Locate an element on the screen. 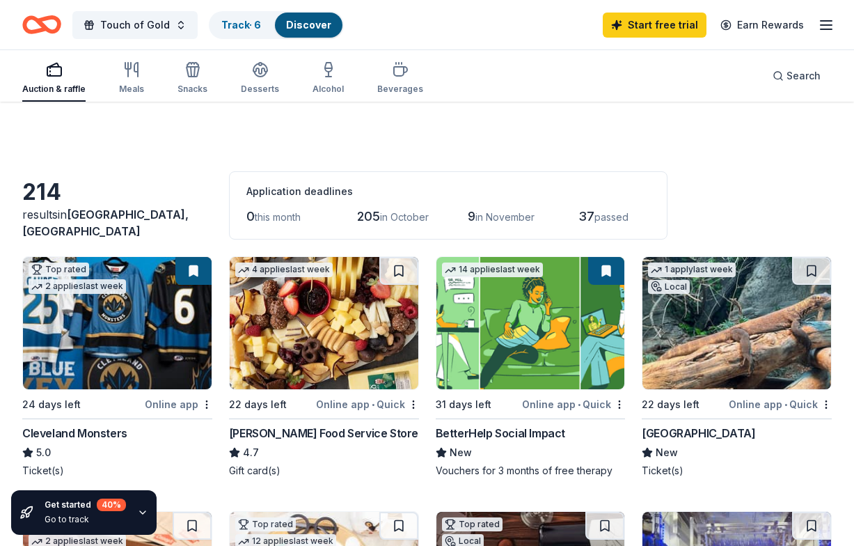 This screenshot has height=546, width=854. button: Touch of Gold is located at coordinates (135, 25).